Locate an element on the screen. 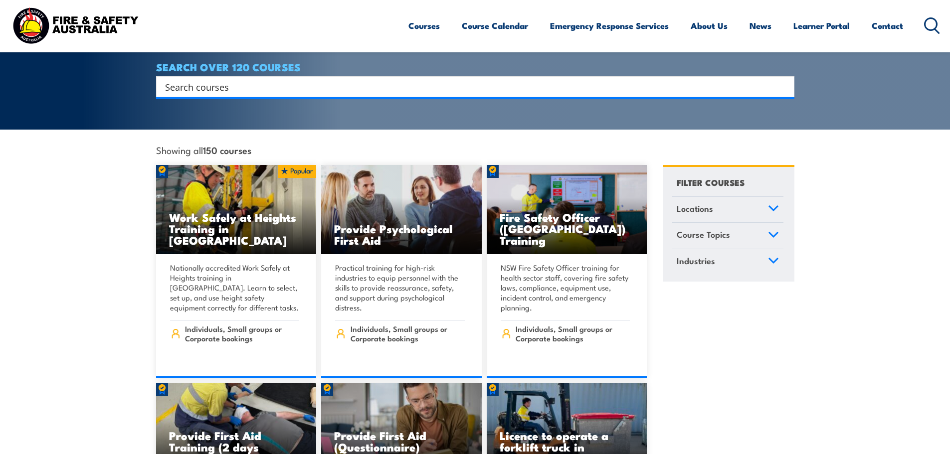 This screenshot has height=454, width=950. a: Industries is located at coordinates (728, 262).